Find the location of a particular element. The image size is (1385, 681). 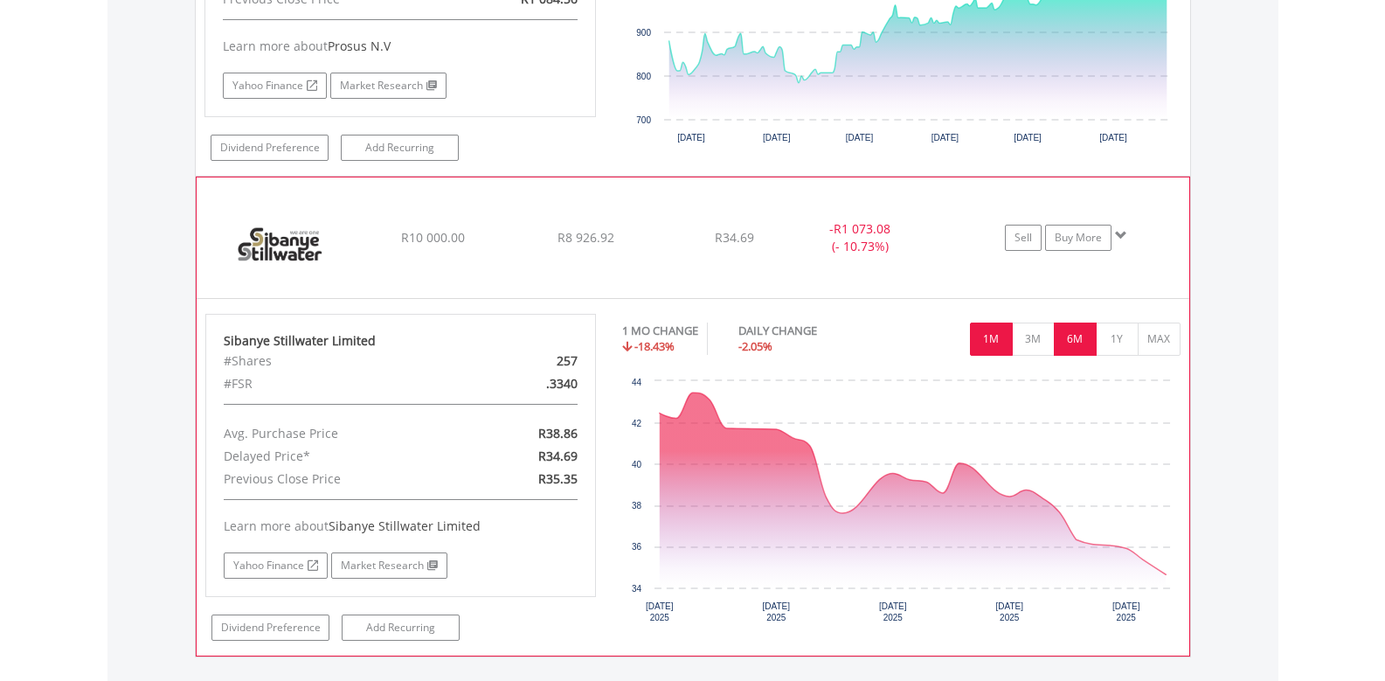

text: 36 is located at coordinates (637, 546).